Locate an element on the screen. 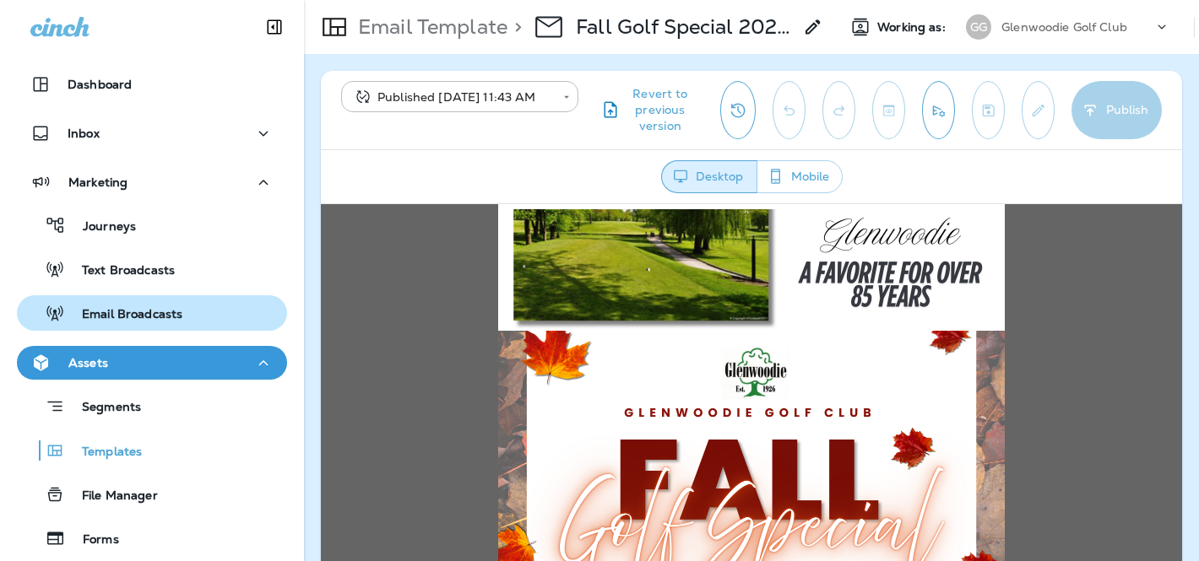 Image resolution: width=1199 pixels, height=561 pixels. p: Email Template is located at coordinates (429, 27).